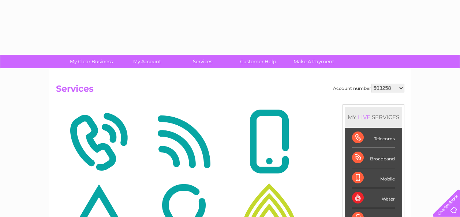  What do you see at coordinates (373, 158) in the screenshot?
I see `div: Broadband` at bounding box center [373, 158].